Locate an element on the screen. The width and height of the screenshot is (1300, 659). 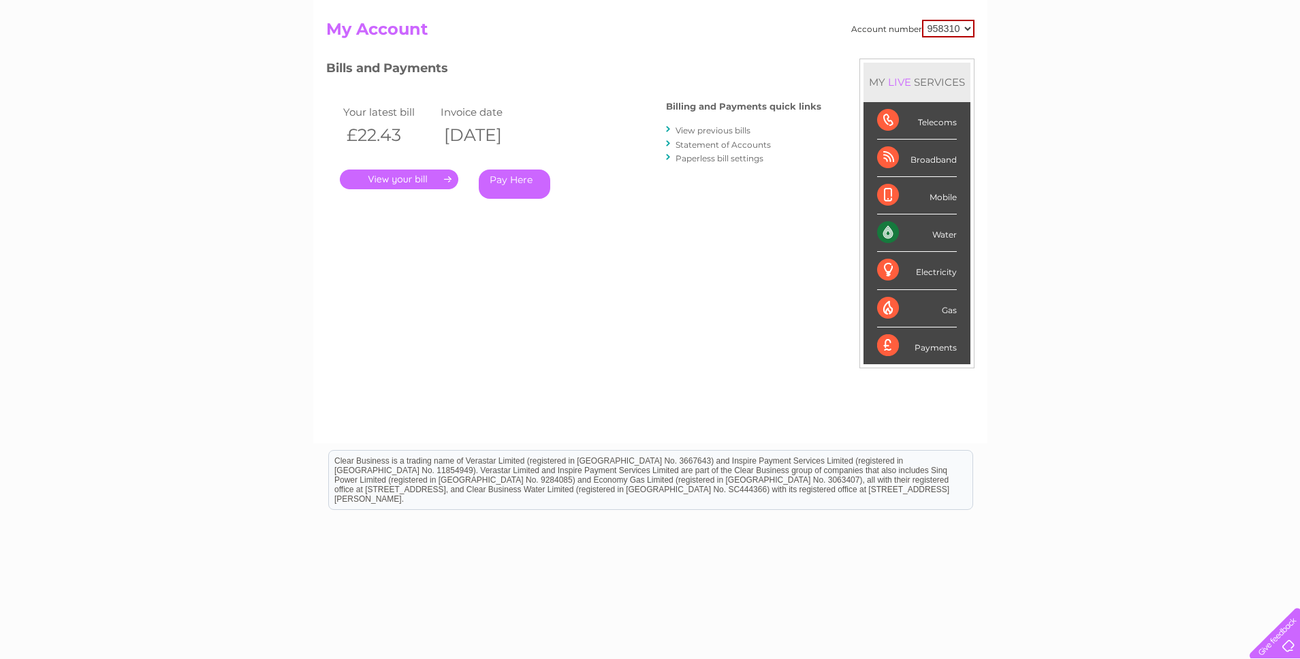
h4: Billing and Payments quick links is located at coordinates (744, 106).